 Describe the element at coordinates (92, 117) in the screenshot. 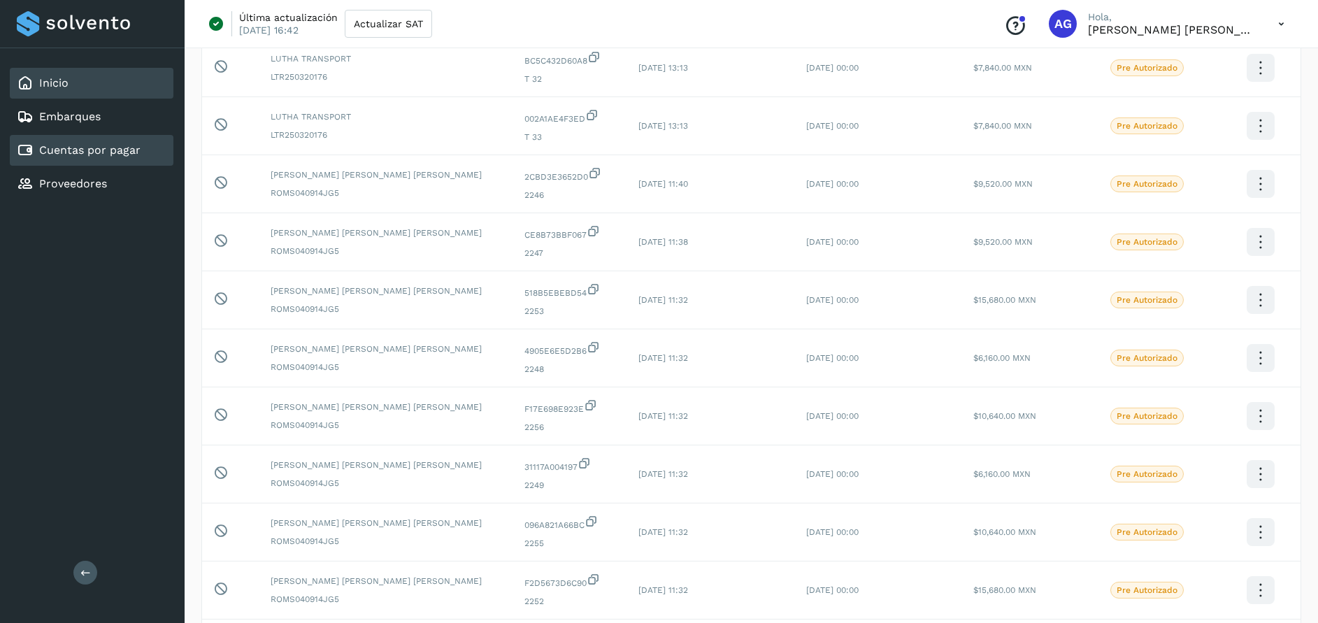

I see `div: Embarques` at that location.